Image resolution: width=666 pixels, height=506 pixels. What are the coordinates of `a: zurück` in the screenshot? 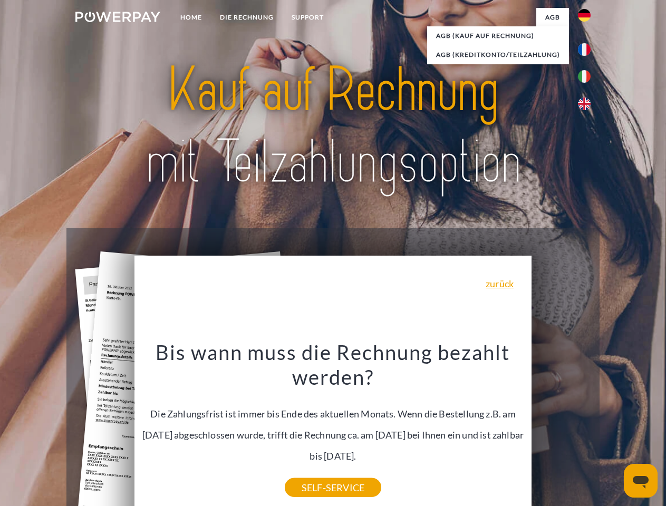 It's located at (499, 284).